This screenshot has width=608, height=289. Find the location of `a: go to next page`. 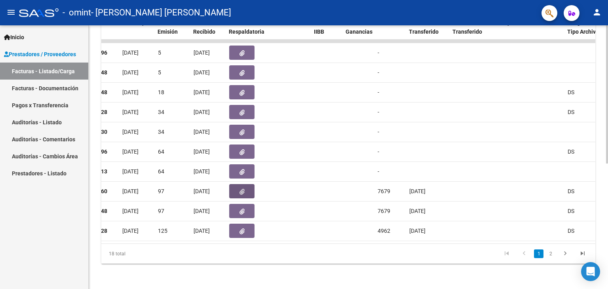

a: go to next page is located at coordinates (565, 254).